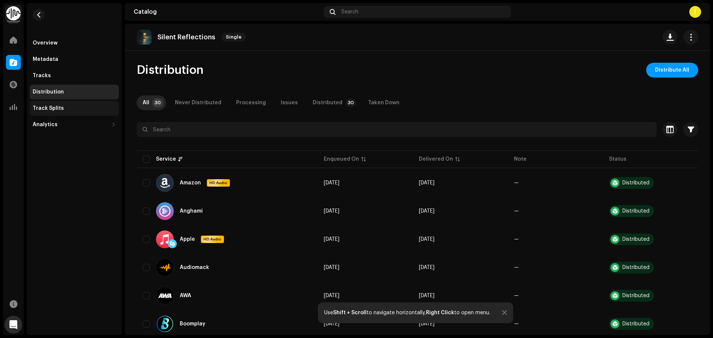  Describe the element at coordinates (190, 183) in the screenshot. I see `div: Amazon` at that location.